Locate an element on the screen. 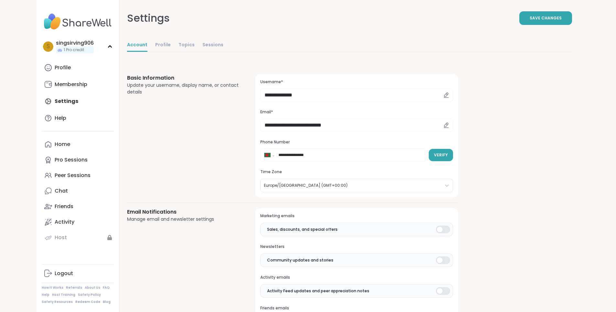 This screenshot has height=312, width=616. a: Sessions is located at coordinates (213, 45).